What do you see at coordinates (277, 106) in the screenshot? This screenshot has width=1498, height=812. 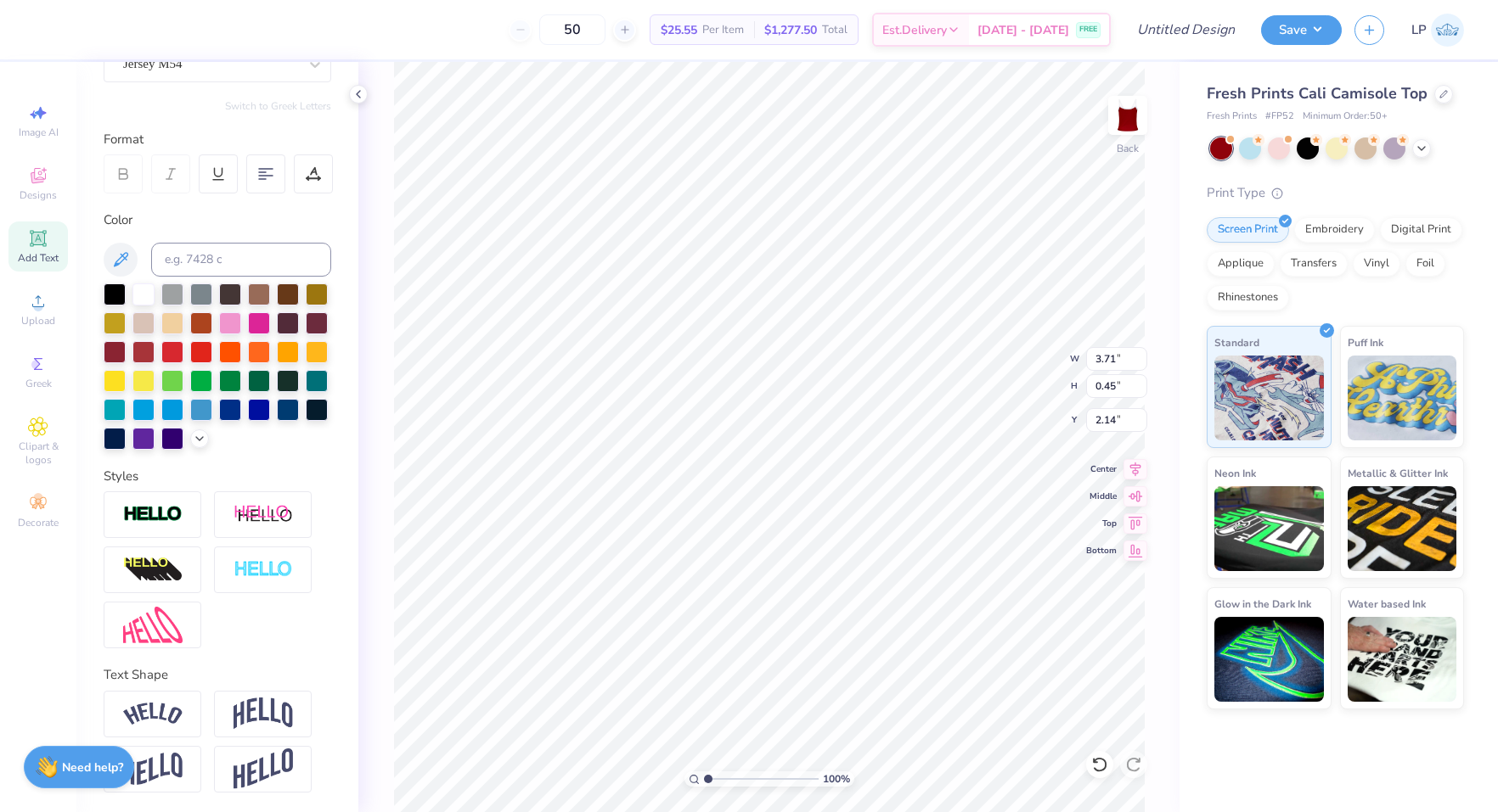 I see `button: Switch to Greek Letters` at bounding box center [277, 106].